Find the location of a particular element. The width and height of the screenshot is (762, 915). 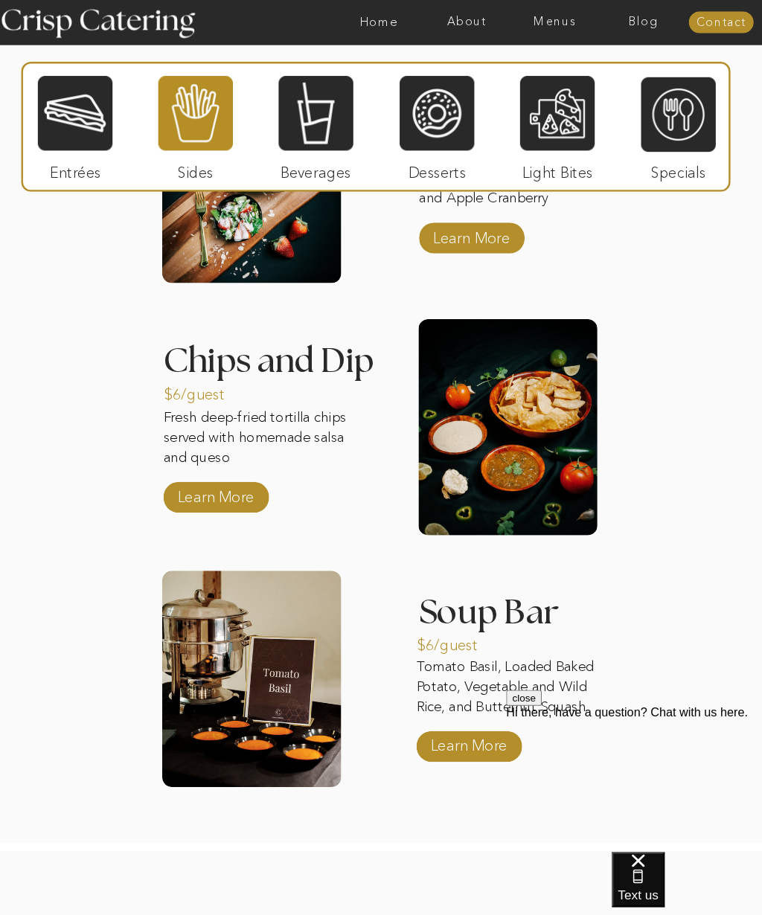

h3: Soup Bar is located at coordinates (532, 608).